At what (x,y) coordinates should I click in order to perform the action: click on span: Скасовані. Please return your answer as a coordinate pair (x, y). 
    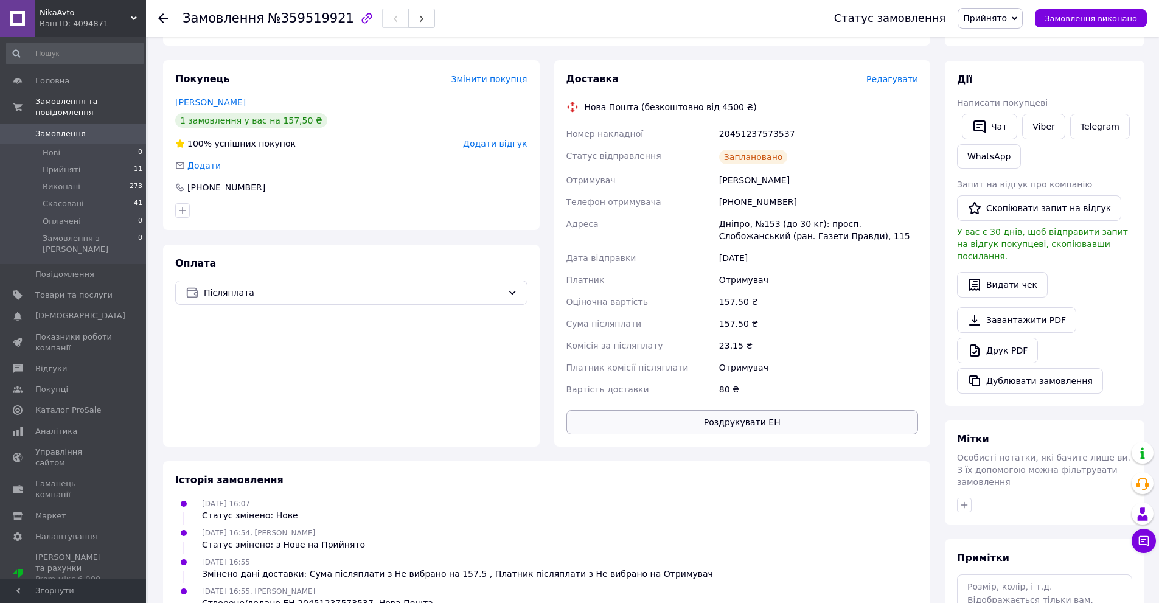
    Looking at the image, I should click on (63, 204).